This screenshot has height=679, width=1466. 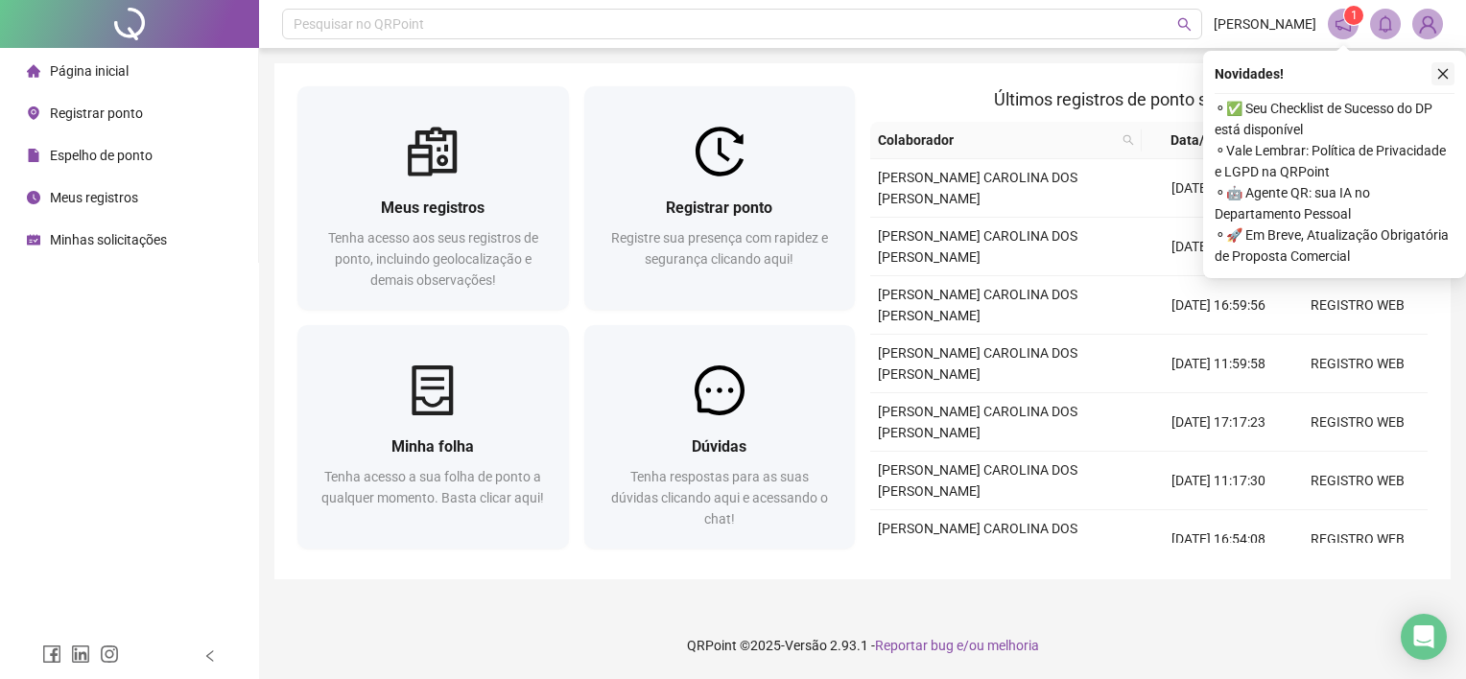 I want to click on img: 86365, so click(x=1428, y=24).